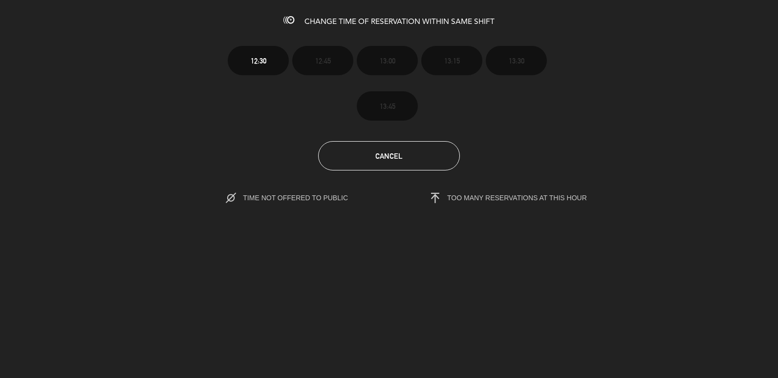  Describe the element at coordinates (452, 61) in the screenshot. I see `button: 13:15` at that location.